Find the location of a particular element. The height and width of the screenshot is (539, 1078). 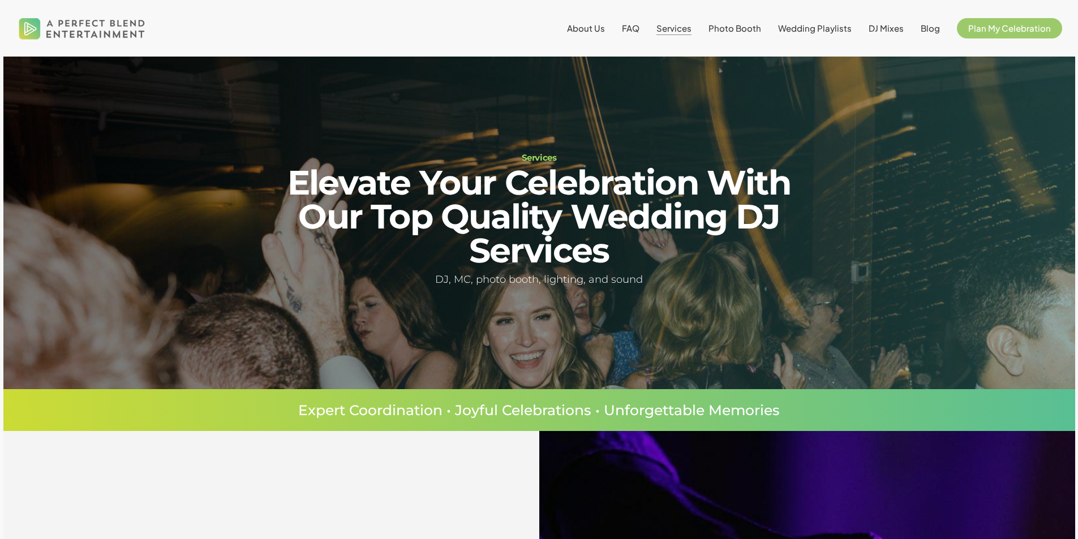

a: DJ Mixes is located at coordinates (886, 28).